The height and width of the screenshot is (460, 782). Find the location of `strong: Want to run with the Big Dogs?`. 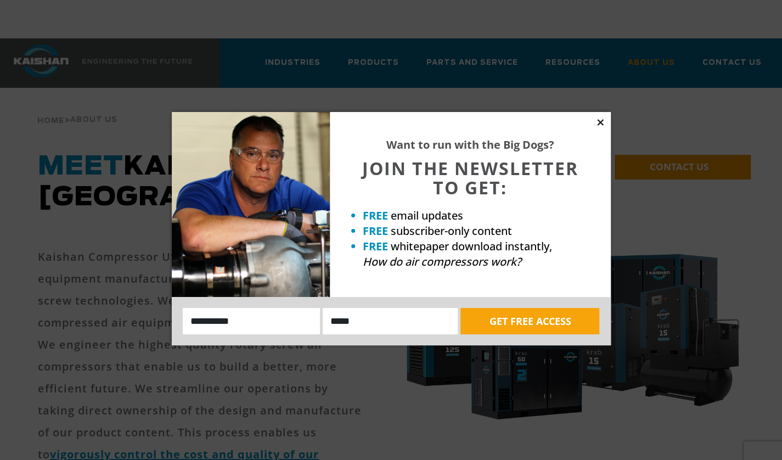

strong: Want to run with the Big Dogs? is located at coordinates (470, 144).